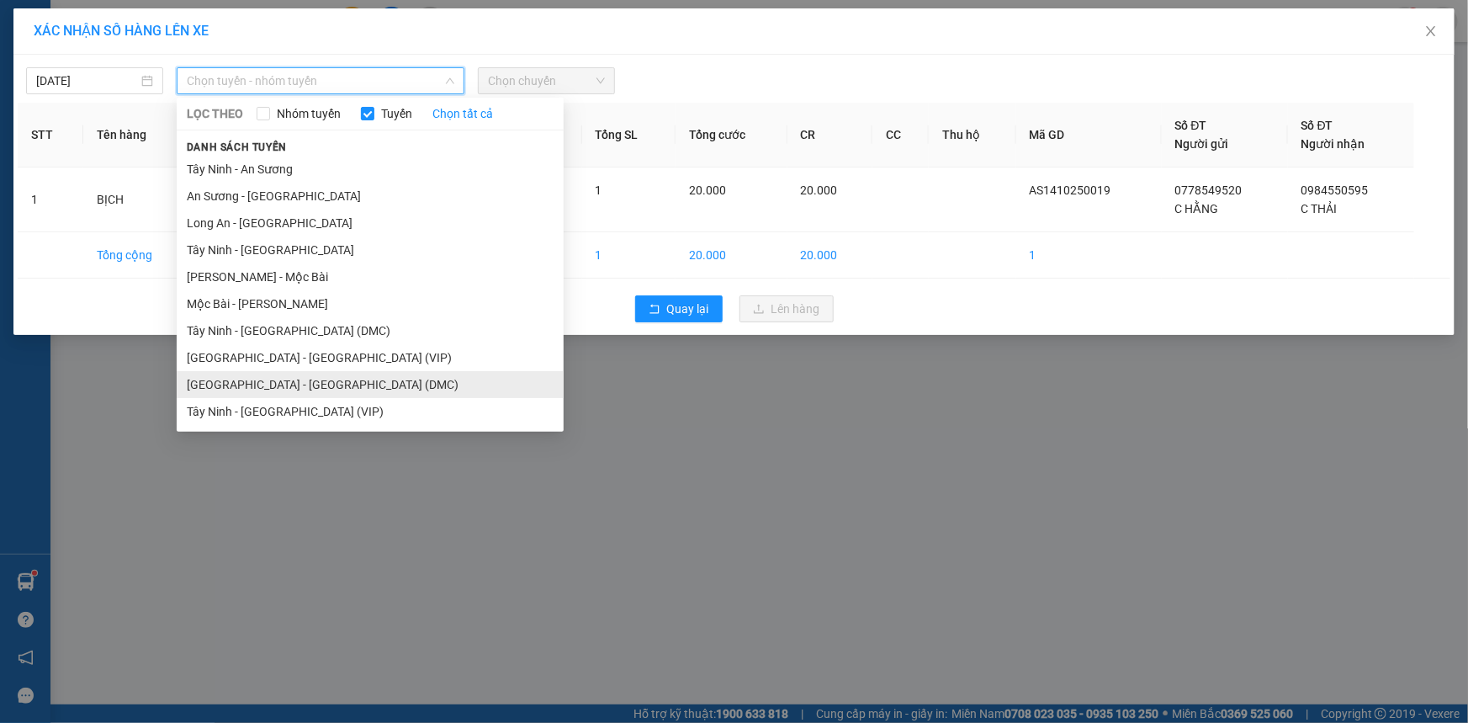 This screenshot has width=1468, height=723. I want to click on span: 0778549520, so click(1209, 190).